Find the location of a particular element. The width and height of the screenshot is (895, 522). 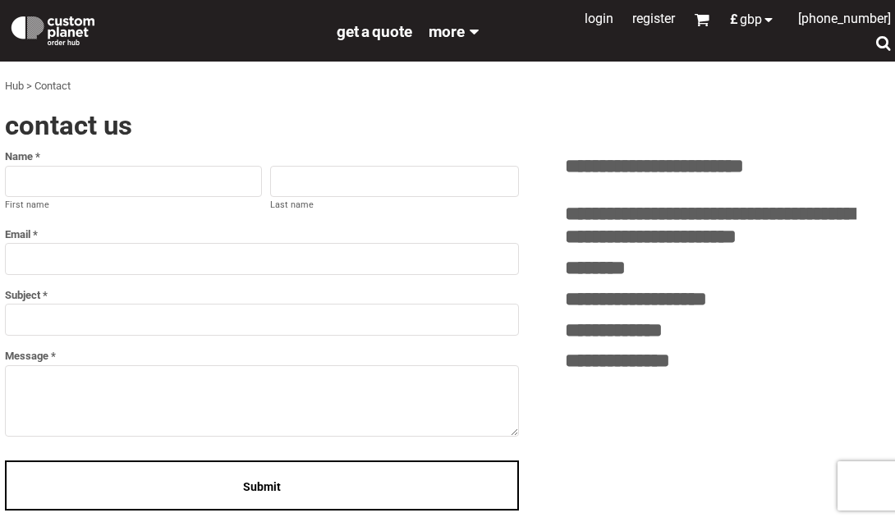

div: Contact is located at coordinates (53, 86).